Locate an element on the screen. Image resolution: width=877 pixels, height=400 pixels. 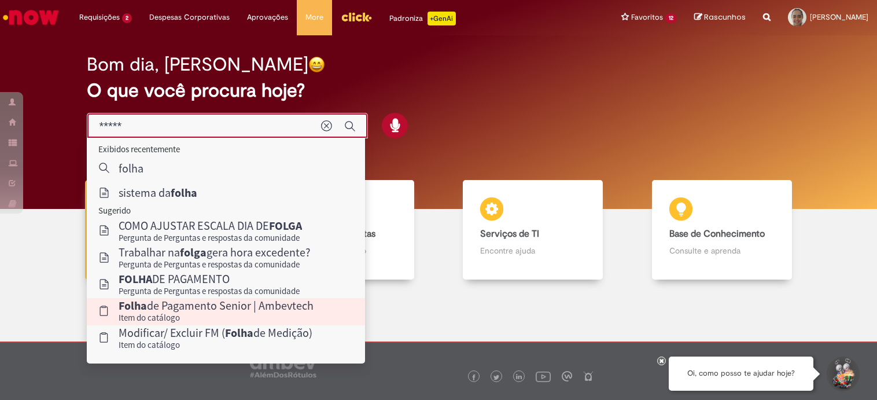
img: happy-face.png is located at coordinates (317, 64).